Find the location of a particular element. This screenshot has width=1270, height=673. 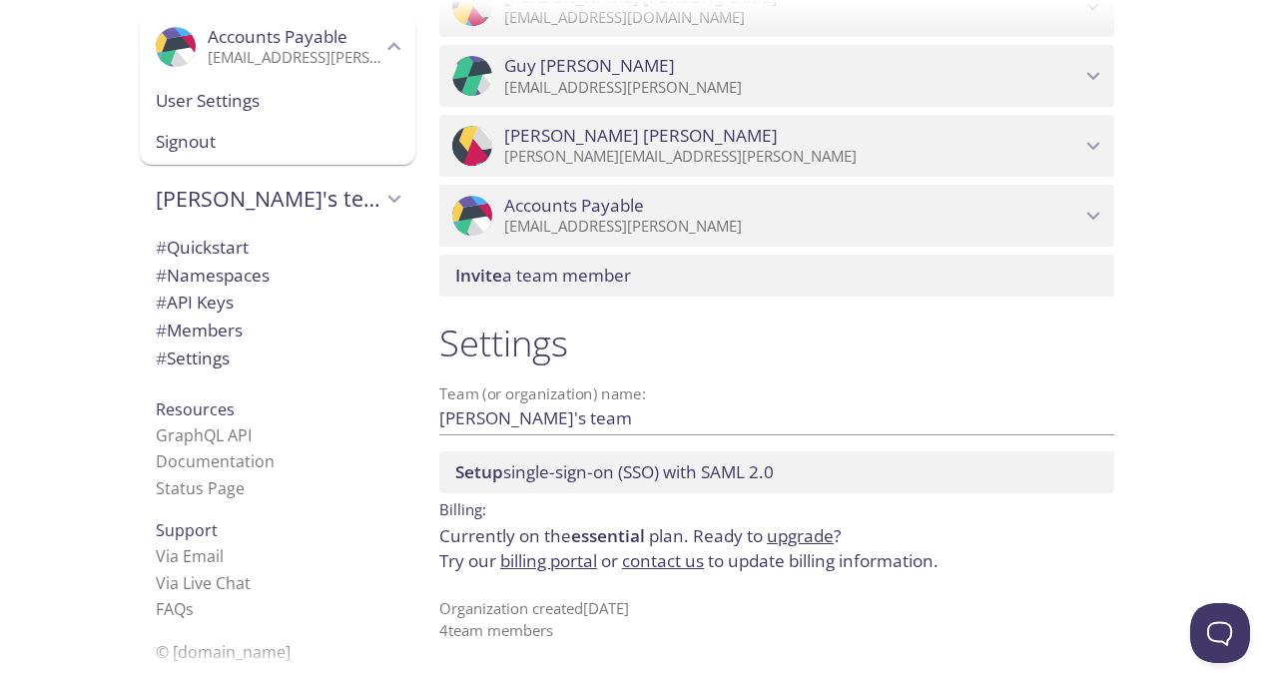

span: single-sign-on (SSO) with SAML 2.0 is located at coordinates (614, 471).